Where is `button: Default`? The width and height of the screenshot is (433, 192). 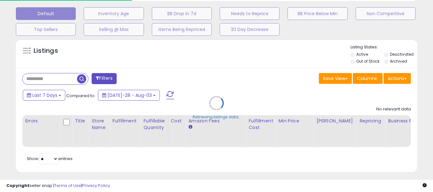 button: Default is located at coordinates (46, 14).